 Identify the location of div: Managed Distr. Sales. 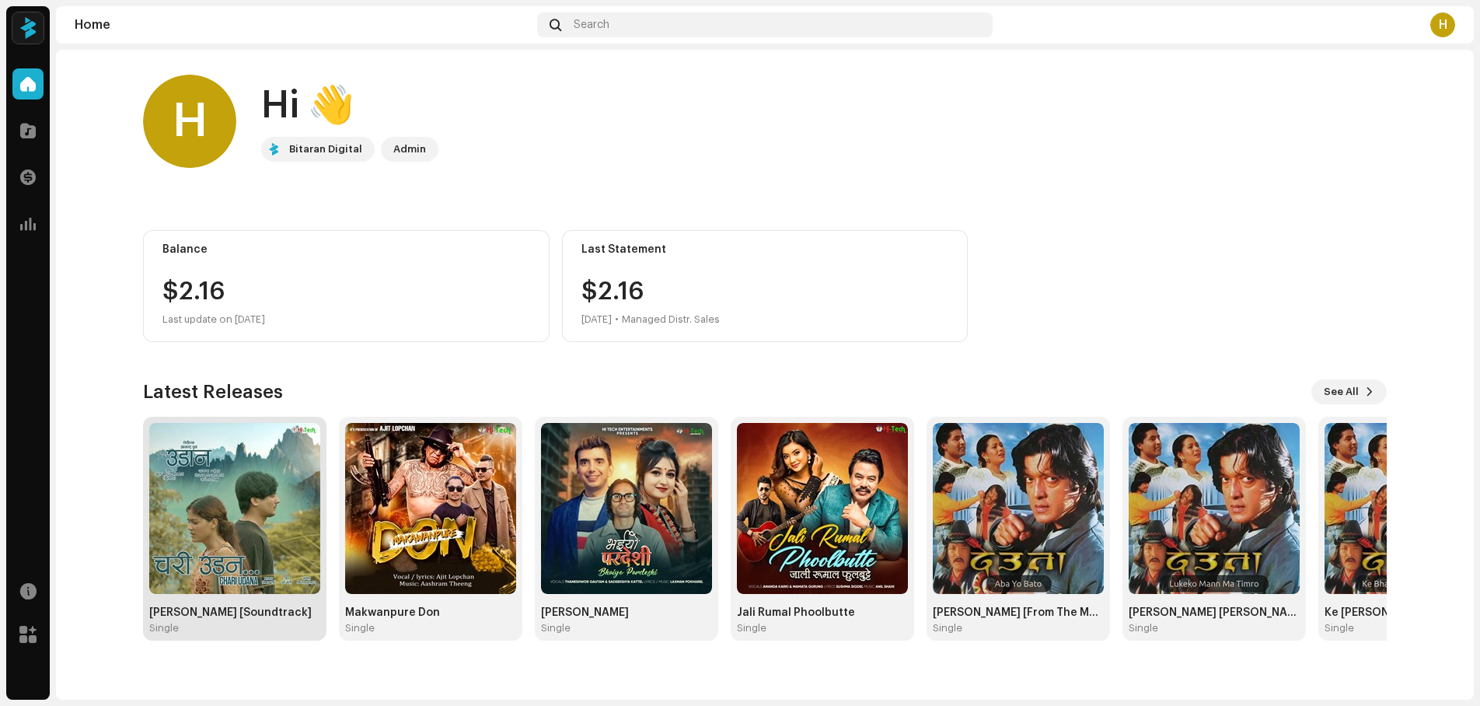
(671, 320).